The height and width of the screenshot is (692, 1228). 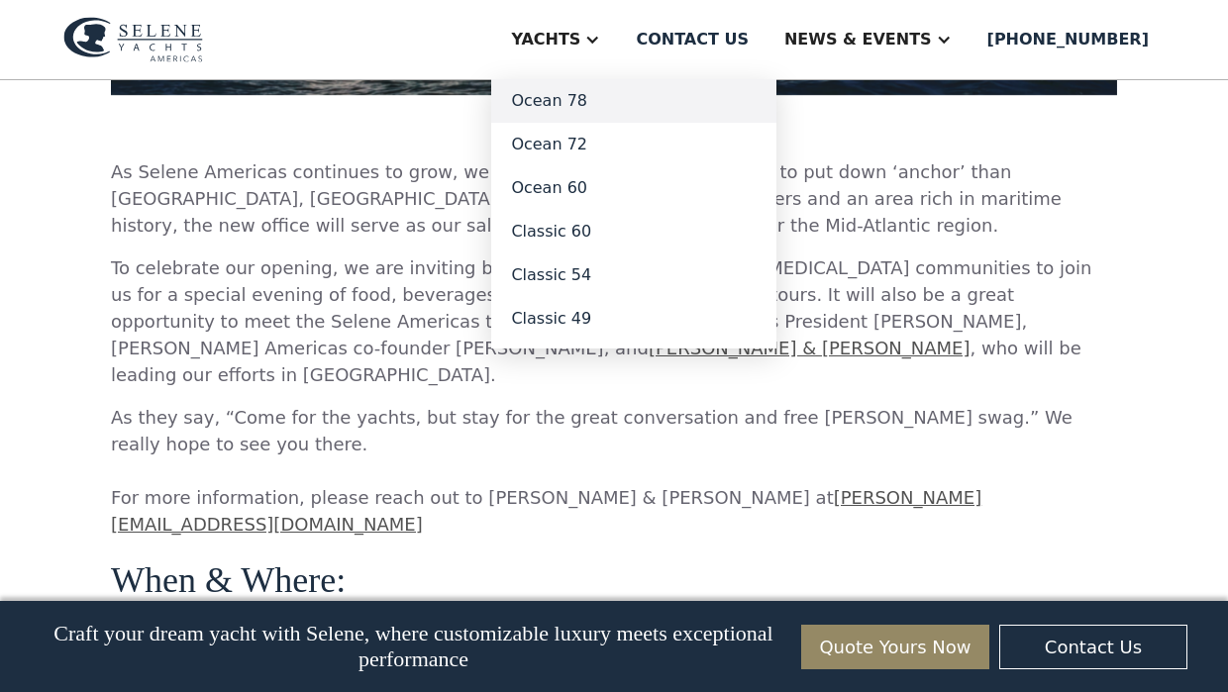 What do you see at coordinates (634, 101) in the screenshot?
I see `a: Ocean 78` at bounding box center [634, 101].